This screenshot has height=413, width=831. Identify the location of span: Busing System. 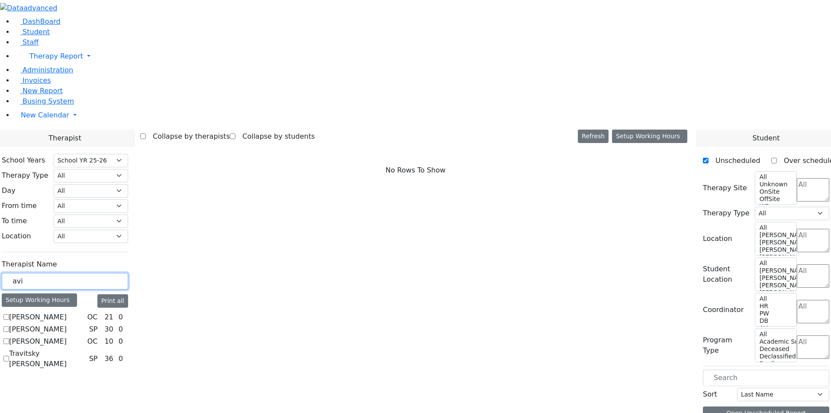
(48, 101).